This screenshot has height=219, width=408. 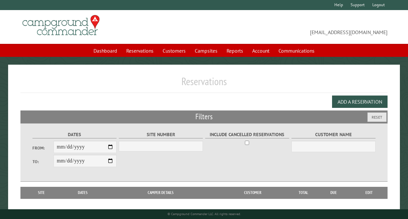 What do you see at coordinates (234, 51) in the screenshot?
I see `a: Reports` at bounding box center [234, 51].